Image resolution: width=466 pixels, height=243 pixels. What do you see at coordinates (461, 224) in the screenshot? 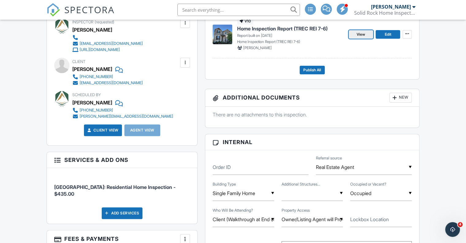
I see `span: 4` at bounding box center [461, 224].